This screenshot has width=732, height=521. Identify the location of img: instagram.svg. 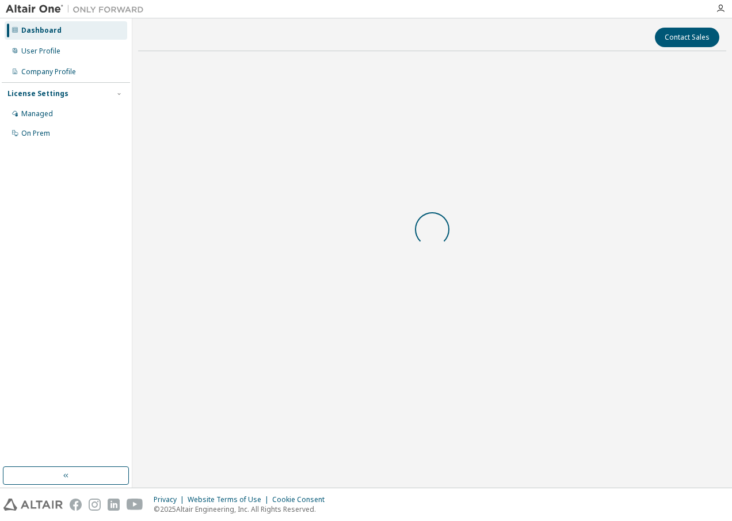
(94, 504).